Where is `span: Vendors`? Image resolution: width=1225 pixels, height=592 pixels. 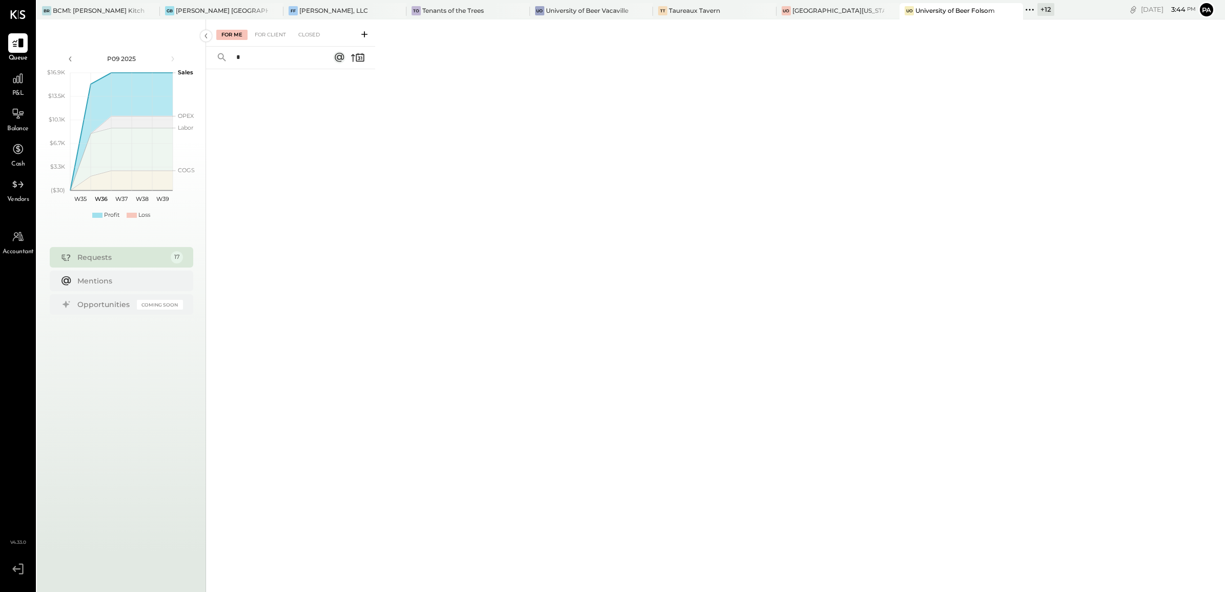
span: Vendors is located at coordinates (18, 200).